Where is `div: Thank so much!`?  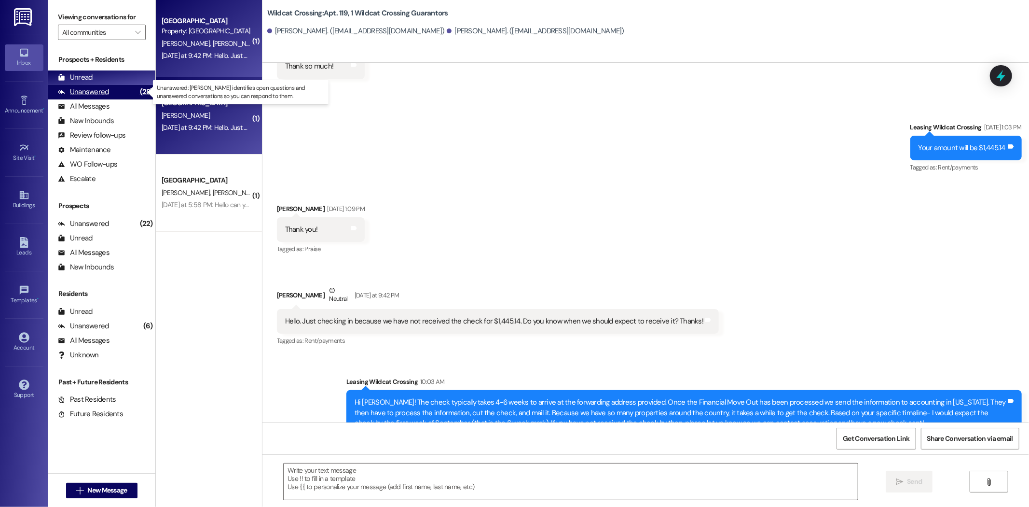 div: Thank so much! is located at coordinates (309, 66).